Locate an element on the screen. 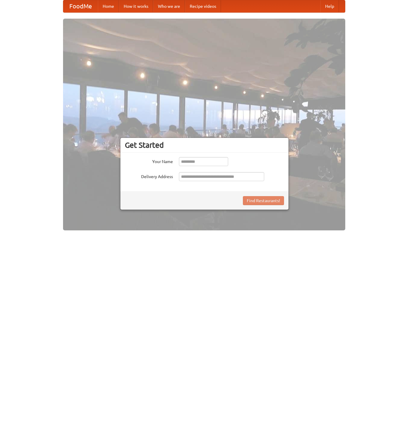 The width and height of the screenshot is (408, 425). a: Who we are is located at coordinates (169, 6).